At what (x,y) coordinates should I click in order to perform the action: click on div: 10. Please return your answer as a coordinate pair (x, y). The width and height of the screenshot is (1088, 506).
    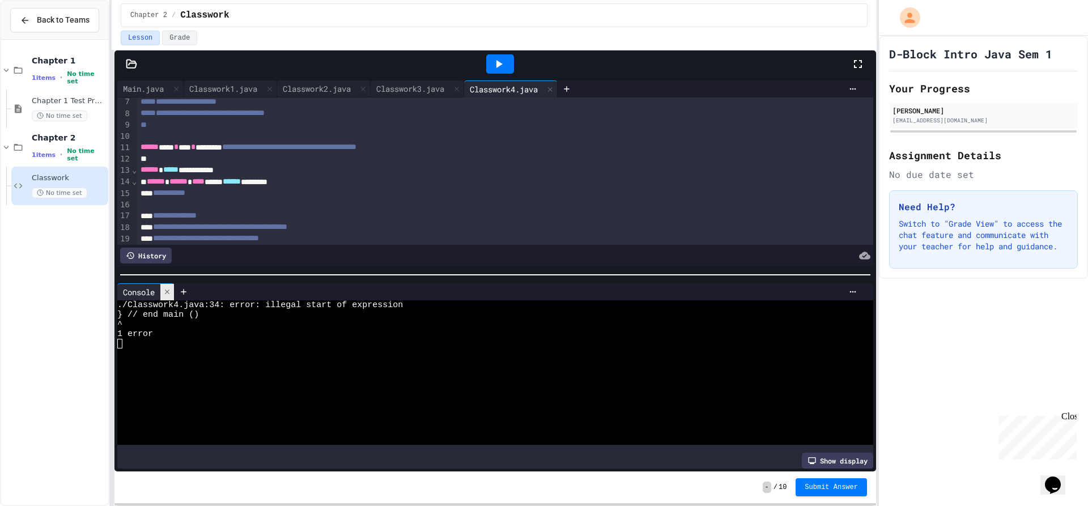
    Looking at the image, I should click on (124, 137).